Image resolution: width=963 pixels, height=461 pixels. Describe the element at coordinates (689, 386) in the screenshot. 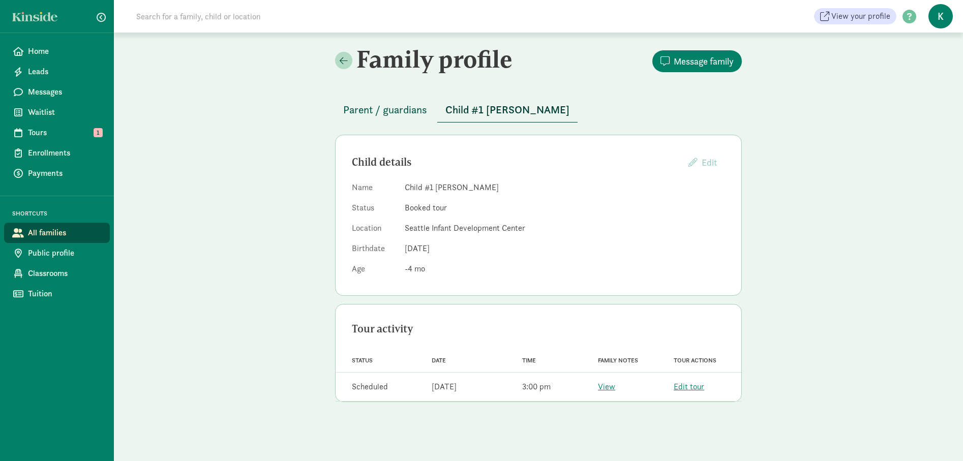

I see `a: Edit tour` at that location.